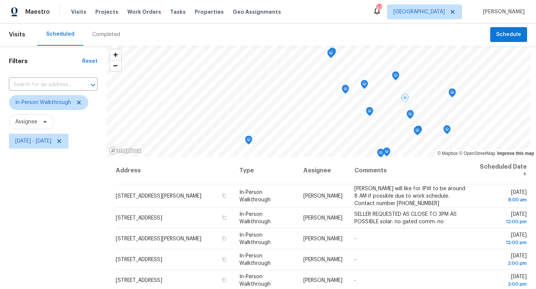 The width and height of the screenshot is (536, 289). I want to click on div: Scheduled, so click(60, 34).